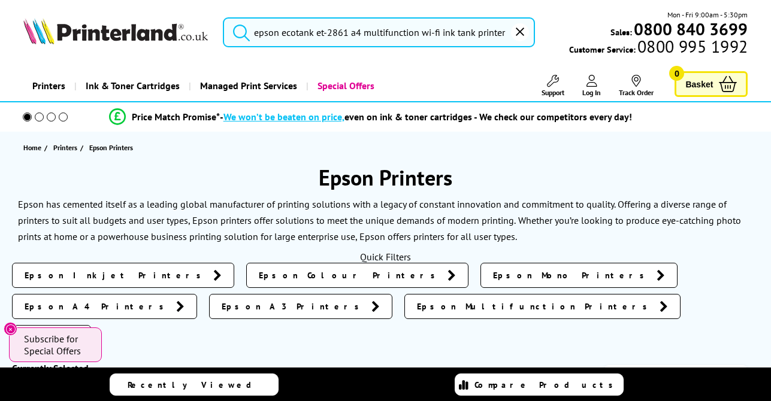  Describe the element at coordinates (195, 385) in the screenshot. I see `span: Recently Viewed` at that location.